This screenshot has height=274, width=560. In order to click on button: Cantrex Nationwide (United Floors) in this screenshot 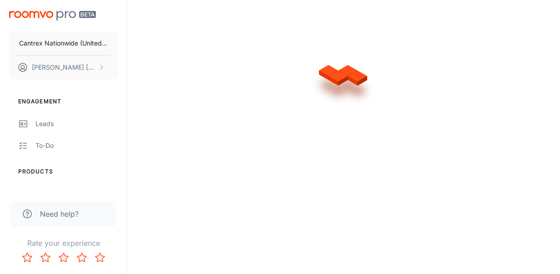, I will do `click(63, 43)`.